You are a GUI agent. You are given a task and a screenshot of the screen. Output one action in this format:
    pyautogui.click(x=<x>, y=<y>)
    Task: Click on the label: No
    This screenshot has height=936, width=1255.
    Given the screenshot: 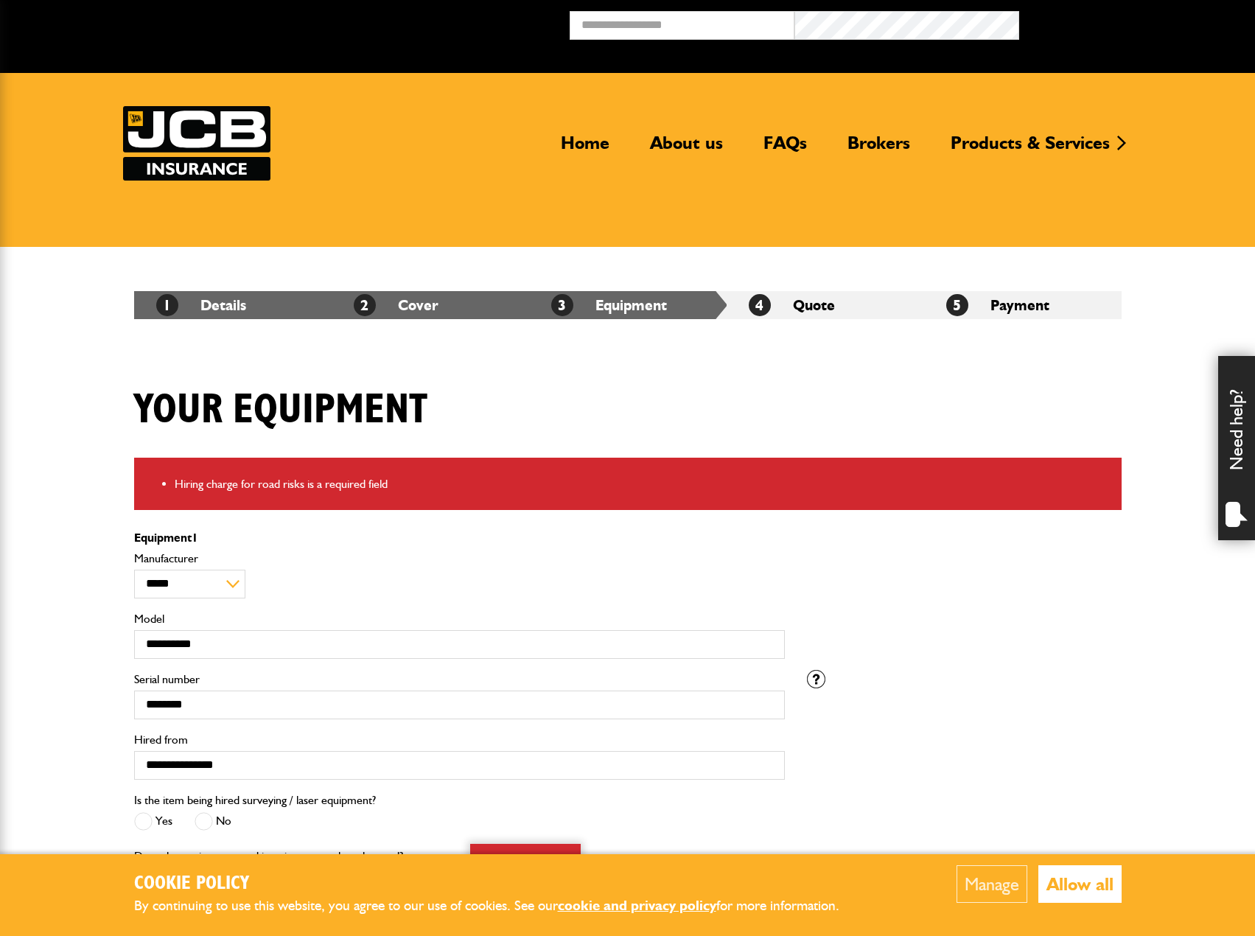 What is the action you would take?
    pyautogui.click(x=213, y=821)
    